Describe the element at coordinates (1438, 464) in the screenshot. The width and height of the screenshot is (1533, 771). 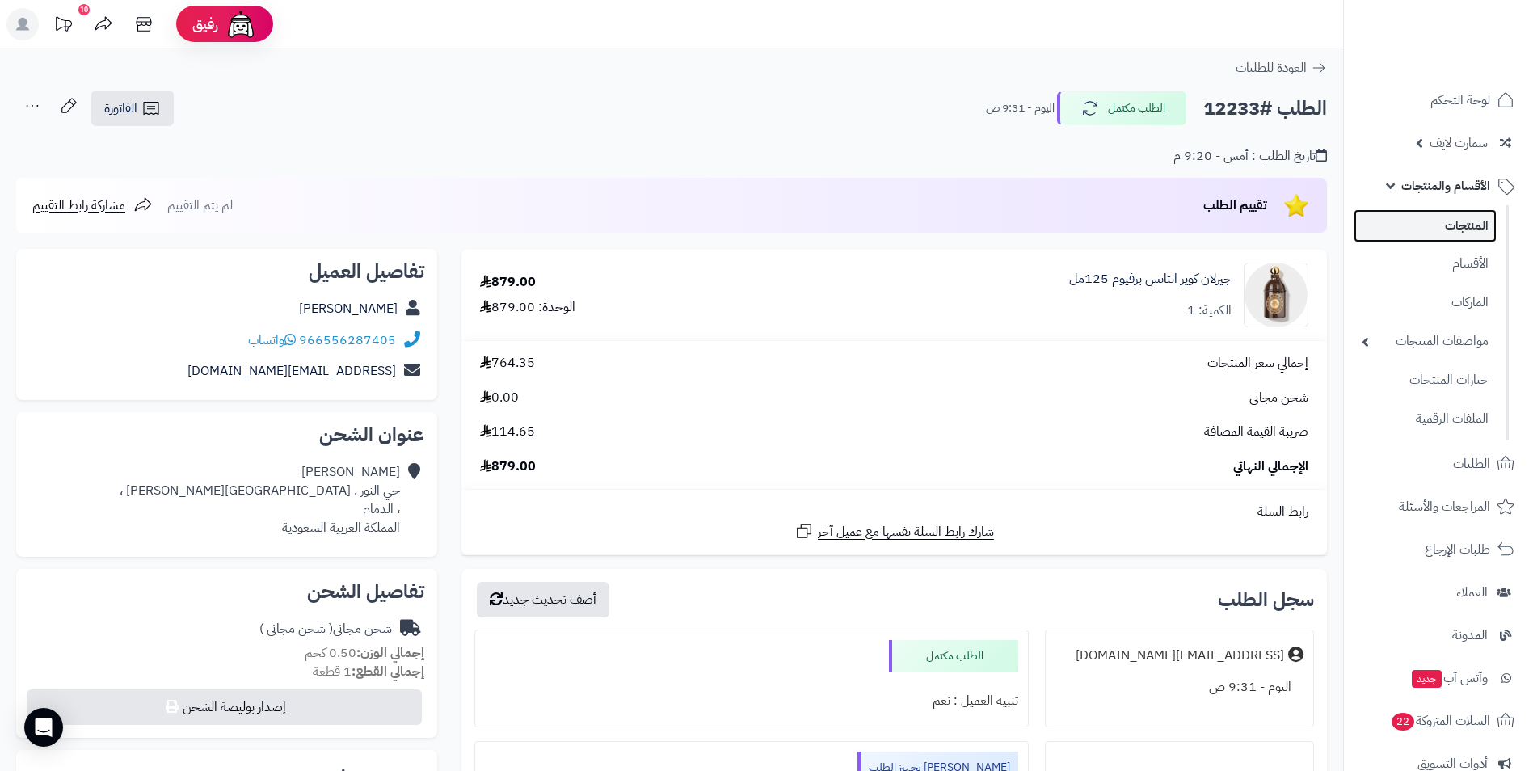
I see `a: الطلبات` at that location.